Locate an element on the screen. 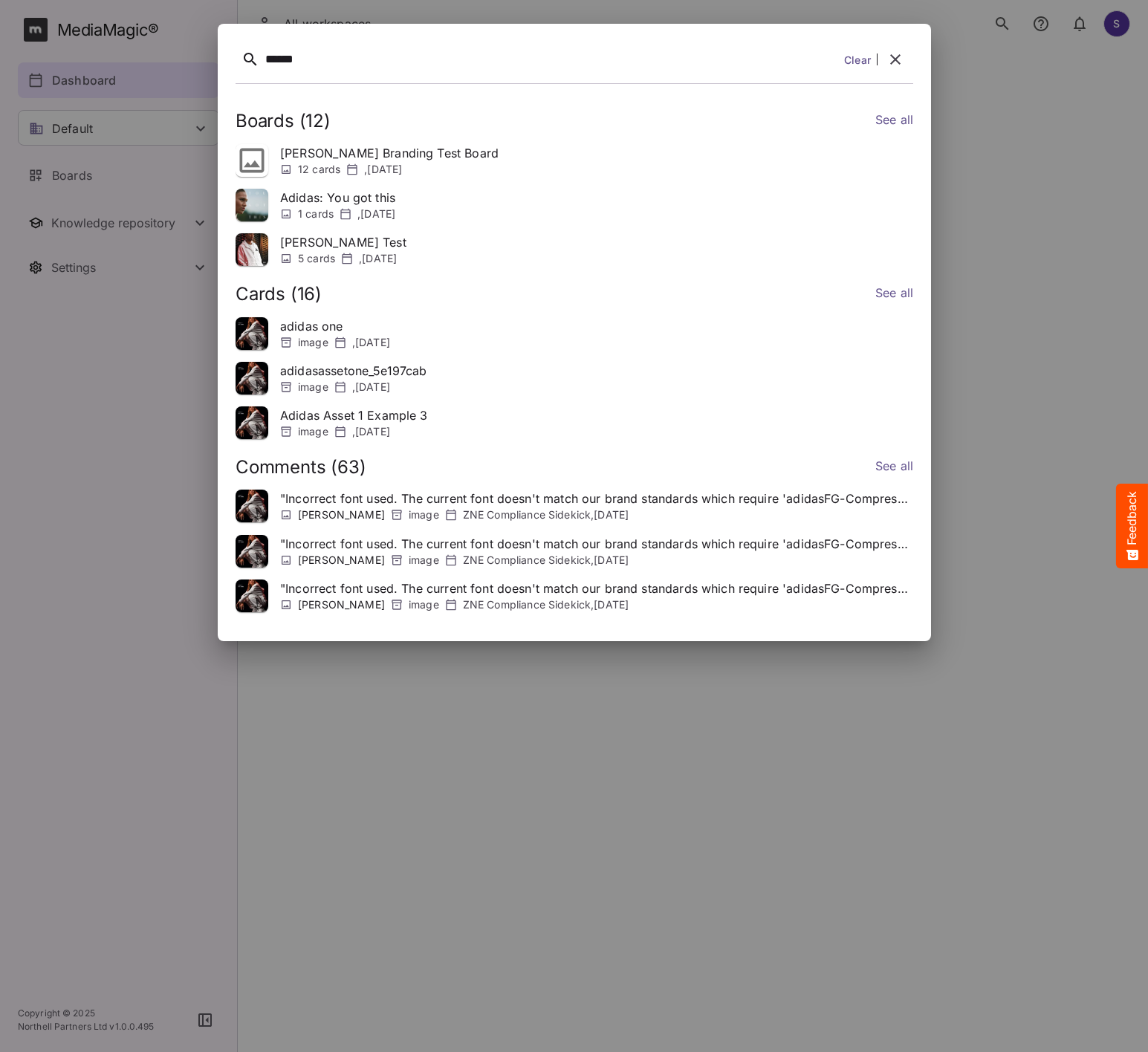  p: 5 cards is located at coordinates (316, 258).